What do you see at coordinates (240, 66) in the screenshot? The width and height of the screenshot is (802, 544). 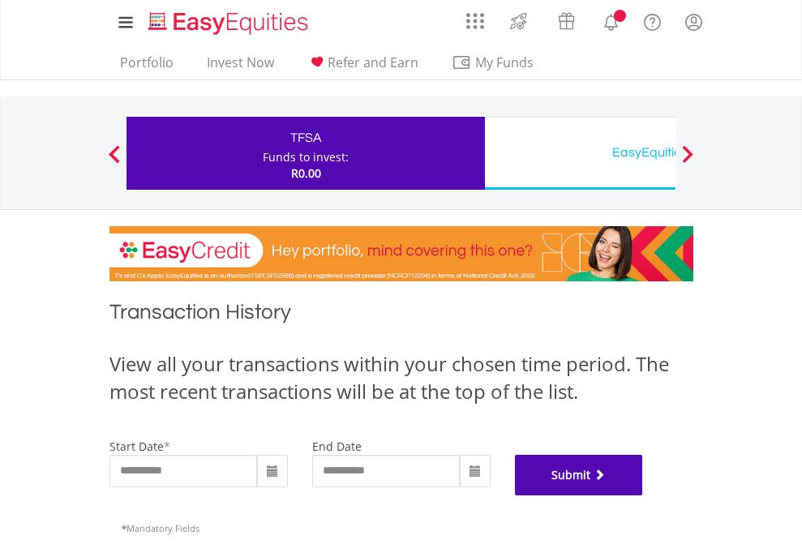 I see `a: Invest Now` at bounding box center [240, 66].